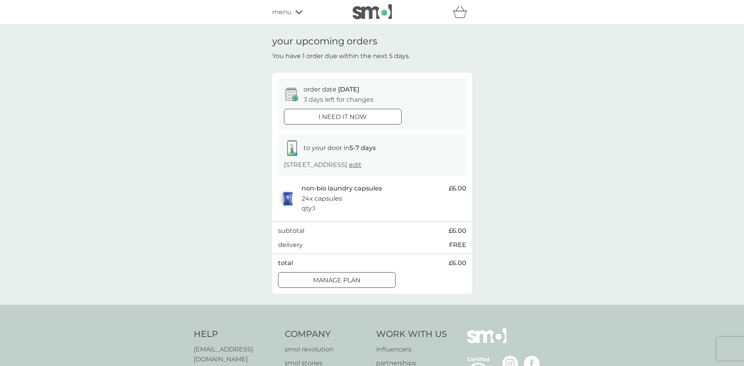  What do you see at coordinates (362, 147) in the screenshot?
I see `strong: 5-7 days` at bounding box center [362, 147].